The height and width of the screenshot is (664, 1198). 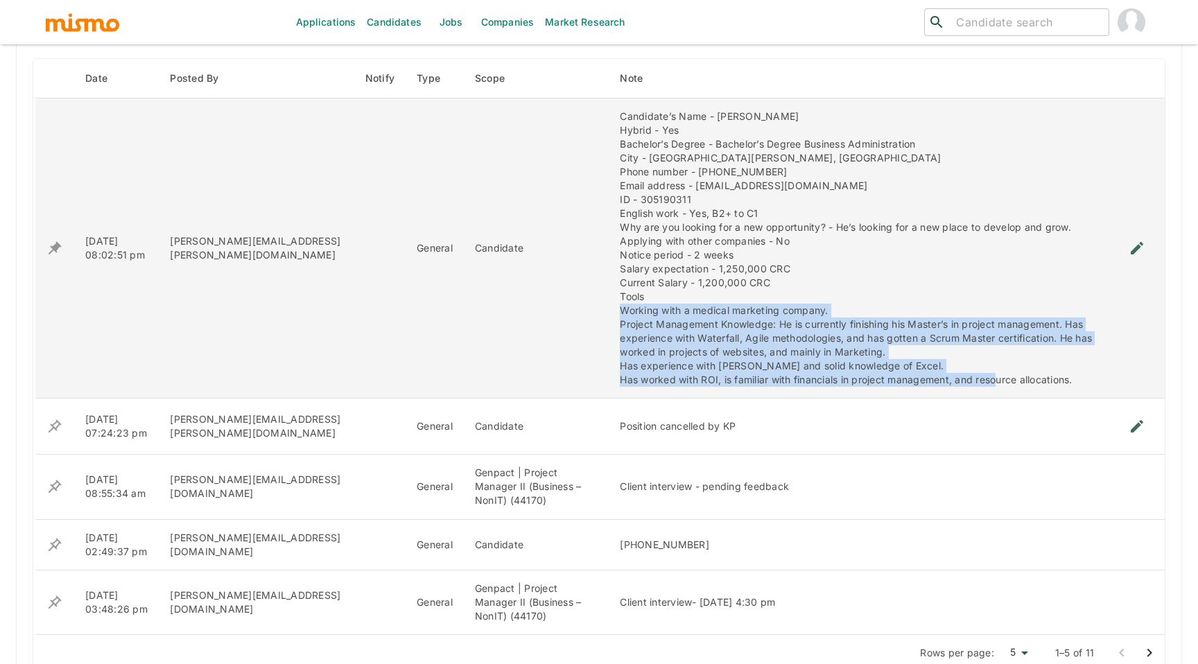 What do you see at coordinates (116, 78) in the screenshot?
I see `th: Date` at bounding box center [116, 78].